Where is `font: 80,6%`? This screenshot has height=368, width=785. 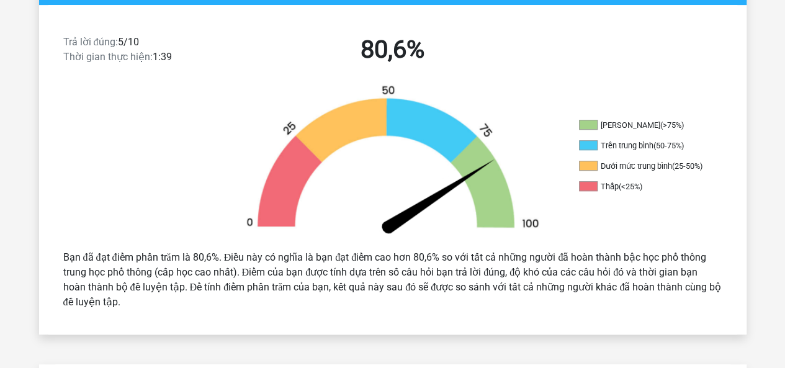
font: 80,6% is located at coordinates (392, 49).